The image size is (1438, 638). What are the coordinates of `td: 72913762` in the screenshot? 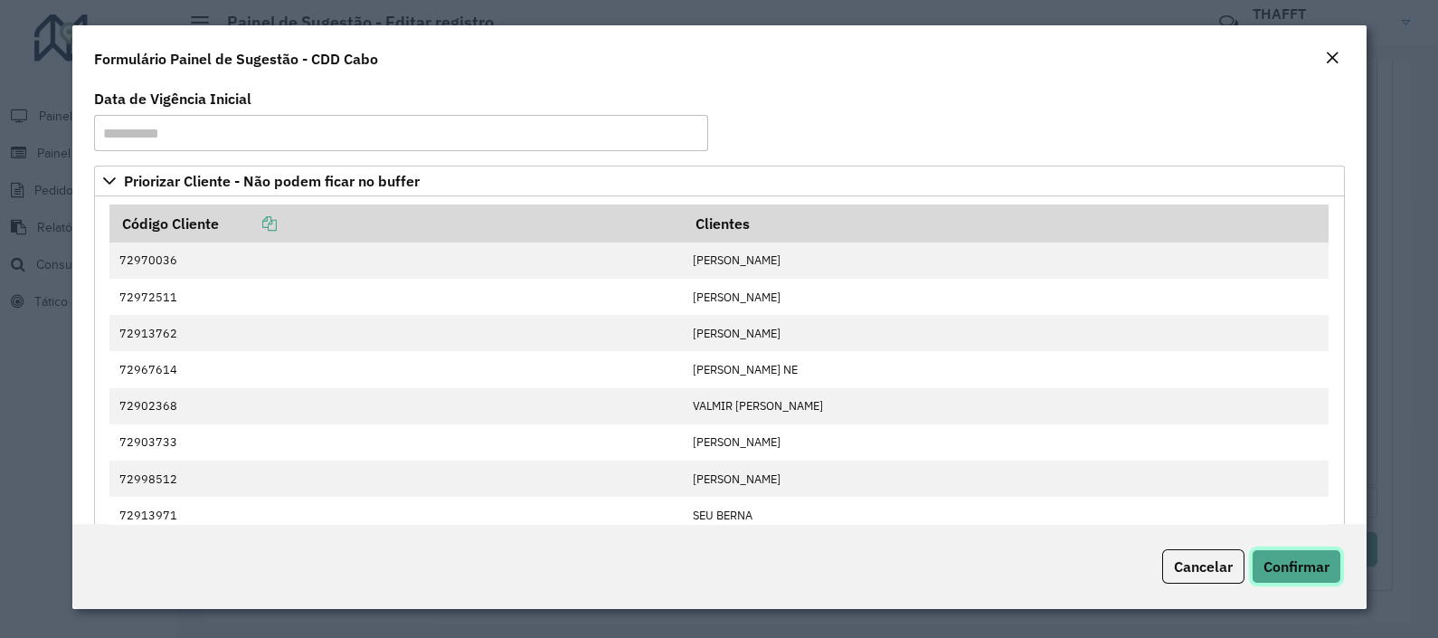 It's located at (396, 333).